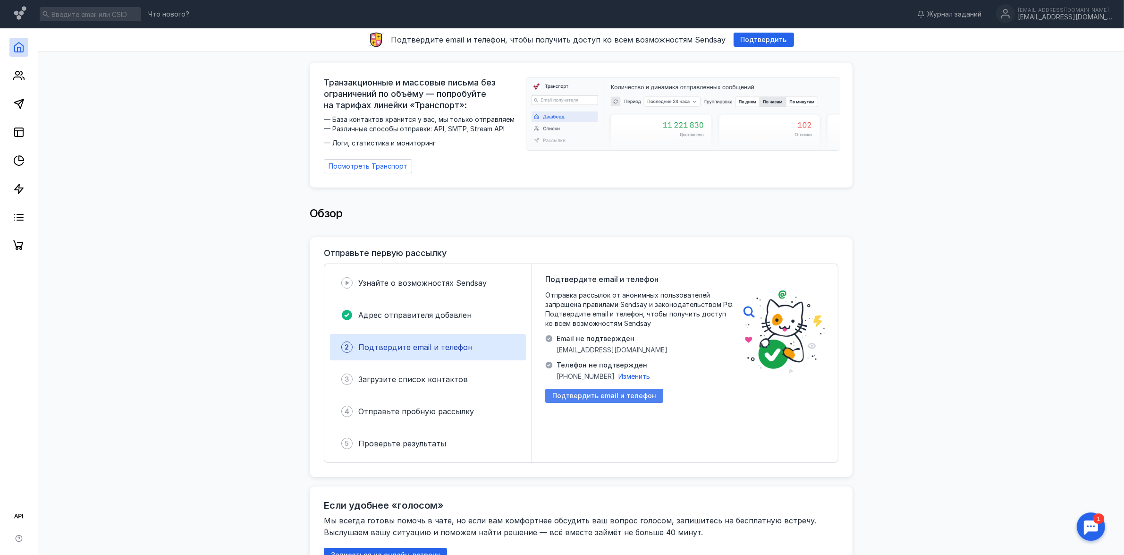  What do you see at coordinates (415, 315) in the screenshot?
I see `span: Адрес отправителя добавлен` at bounding box center [415, 315].